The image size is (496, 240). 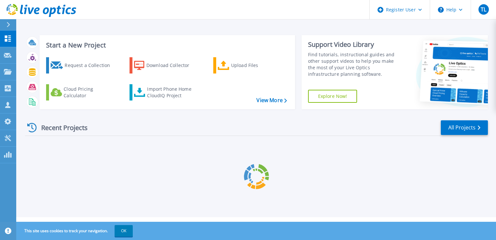 What do you see at coordinates (61, 127) in the screenshot?
I see `div: Recent Projects` at bounding box center [61, 127].